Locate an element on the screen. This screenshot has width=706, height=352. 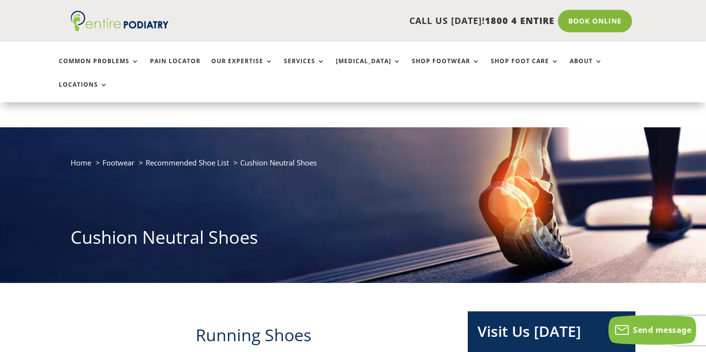
a: Recommended Shoe List is located at coordinates (187, 163).